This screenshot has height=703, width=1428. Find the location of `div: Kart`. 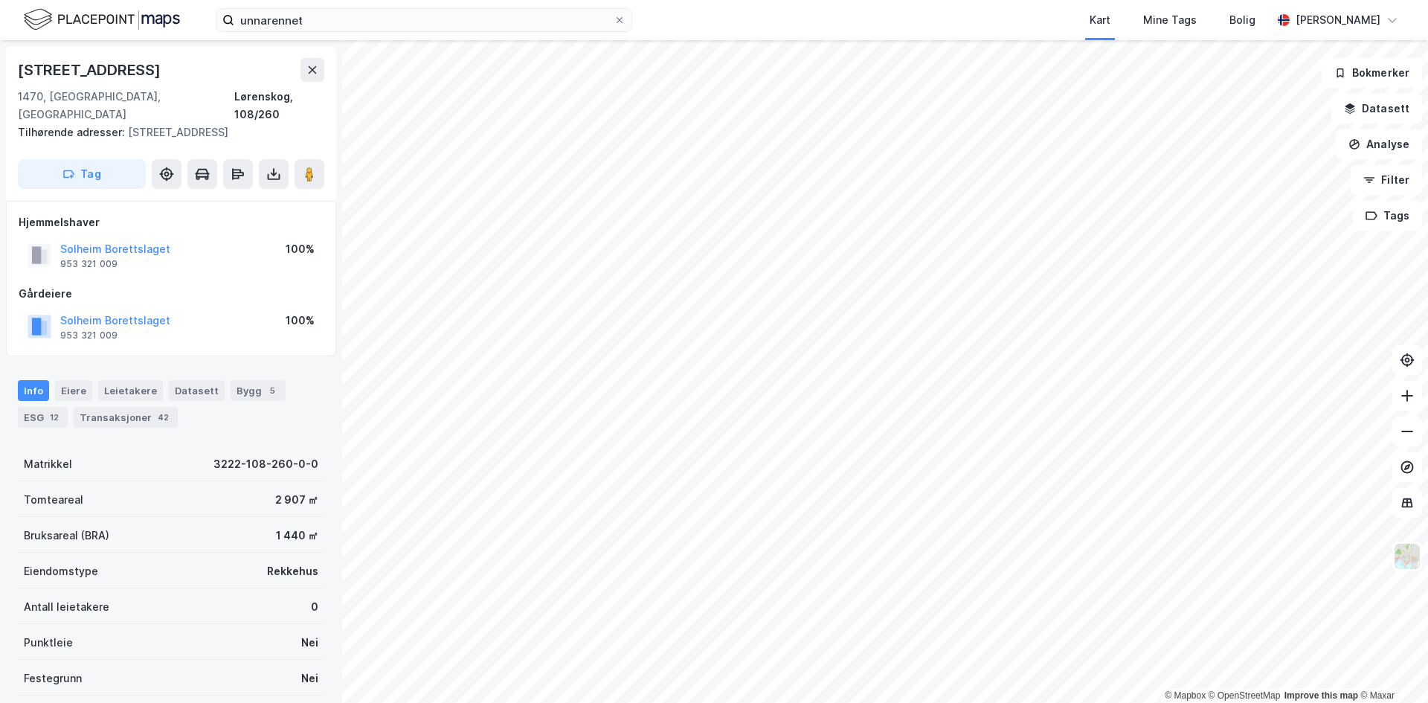

div: Kart is located at coordinates (1100, 20).